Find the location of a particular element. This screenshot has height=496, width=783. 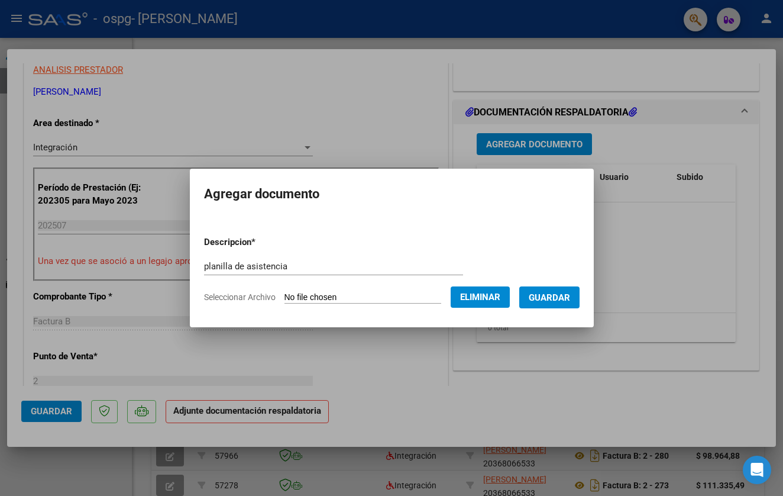

span: Eliminar is located at coordinates (480, 297).